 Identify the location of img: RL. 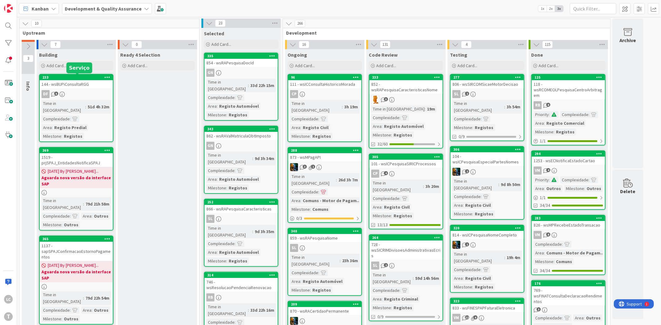
(375, 100).